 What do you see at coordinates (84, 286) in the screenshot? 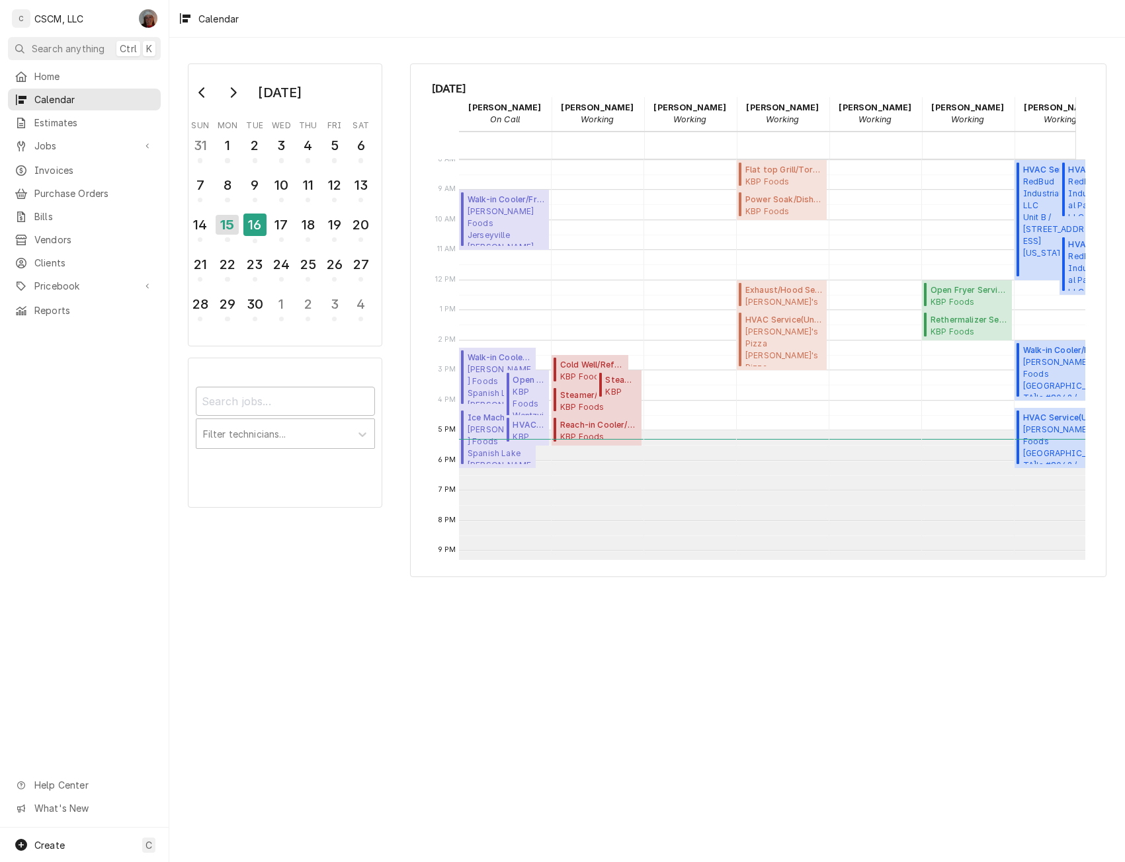
I see `a: Go to Pricebook` at bounding box center [84, 286].